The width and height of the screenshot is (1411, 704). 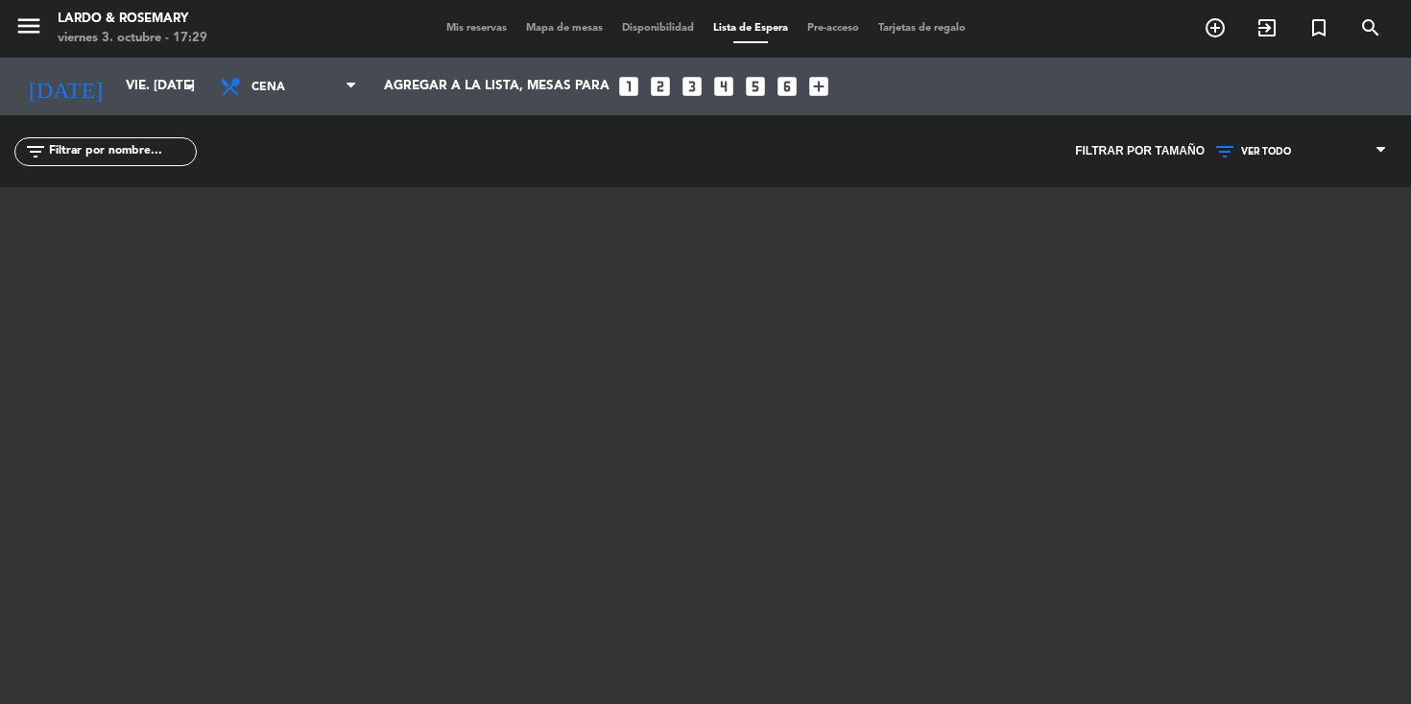 What do you see at coordinates (29, 26) in the screenshot?
I see `i: menu` at bounding box center [29, 26].